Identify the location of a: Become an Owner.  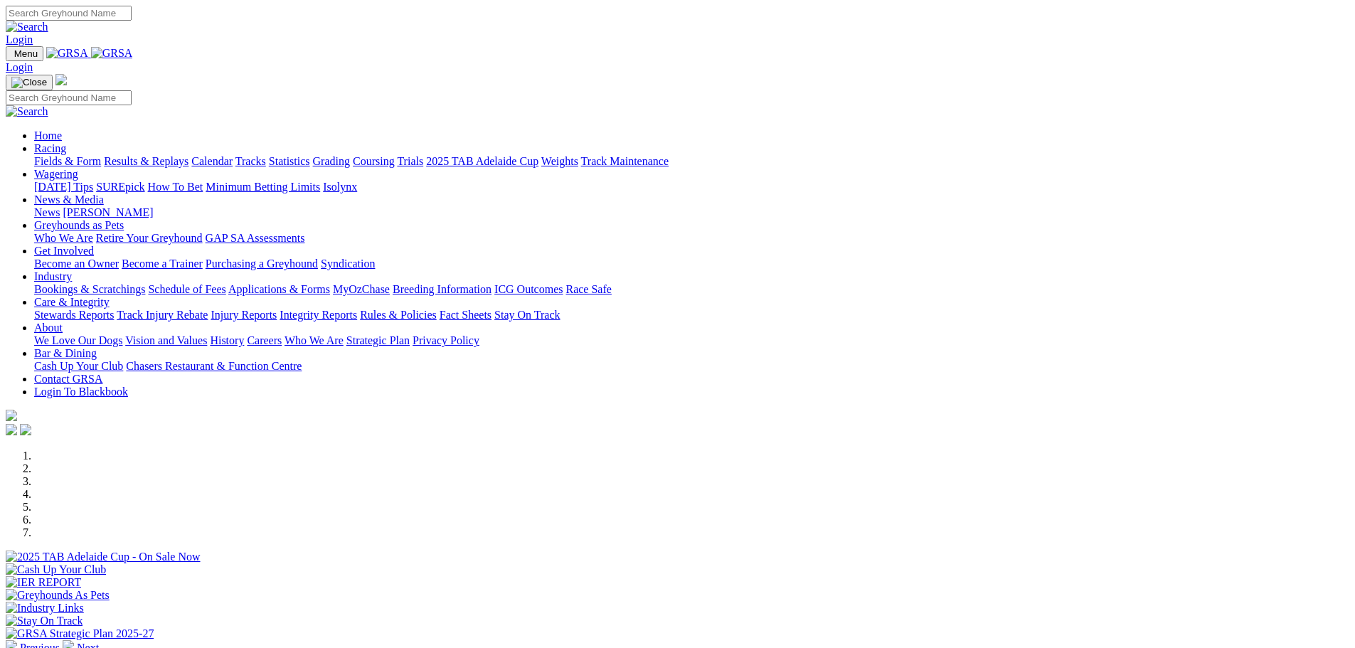
(76, 263).